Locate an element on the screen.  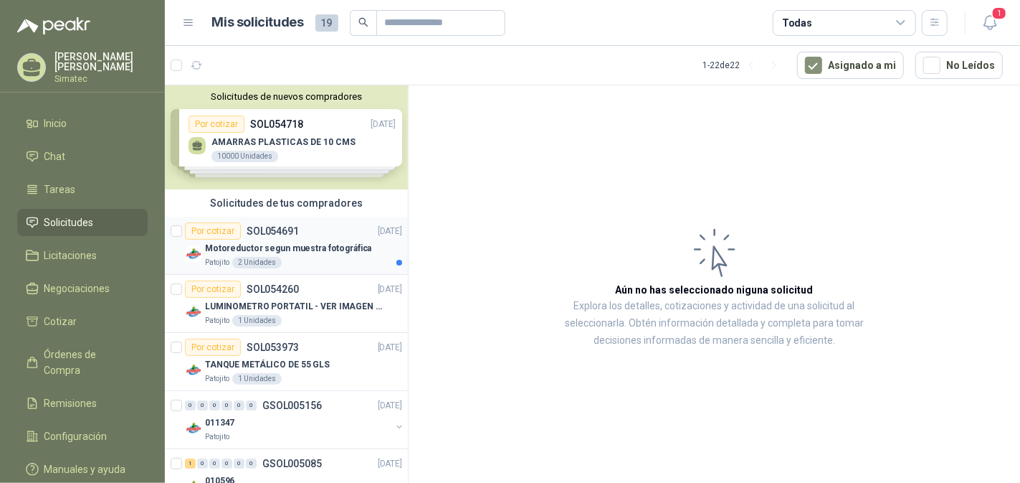
span: Cotizar is located at coordinates (61, 321).